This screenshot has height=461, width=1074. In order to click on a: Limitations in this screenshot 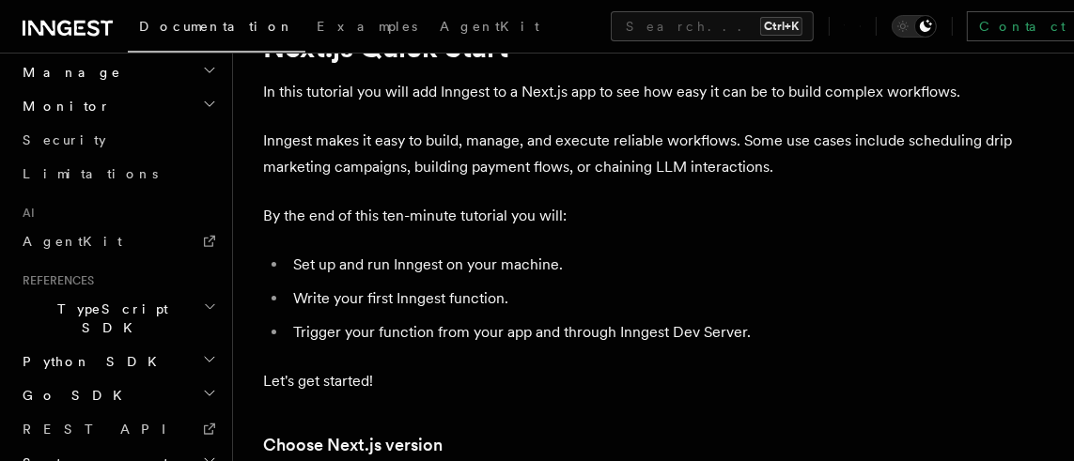, I will do `click(117, 174)`.